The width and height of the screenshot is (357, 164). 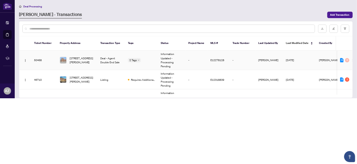 I want to click on th: Trade Number, so click(x=242, y=43).